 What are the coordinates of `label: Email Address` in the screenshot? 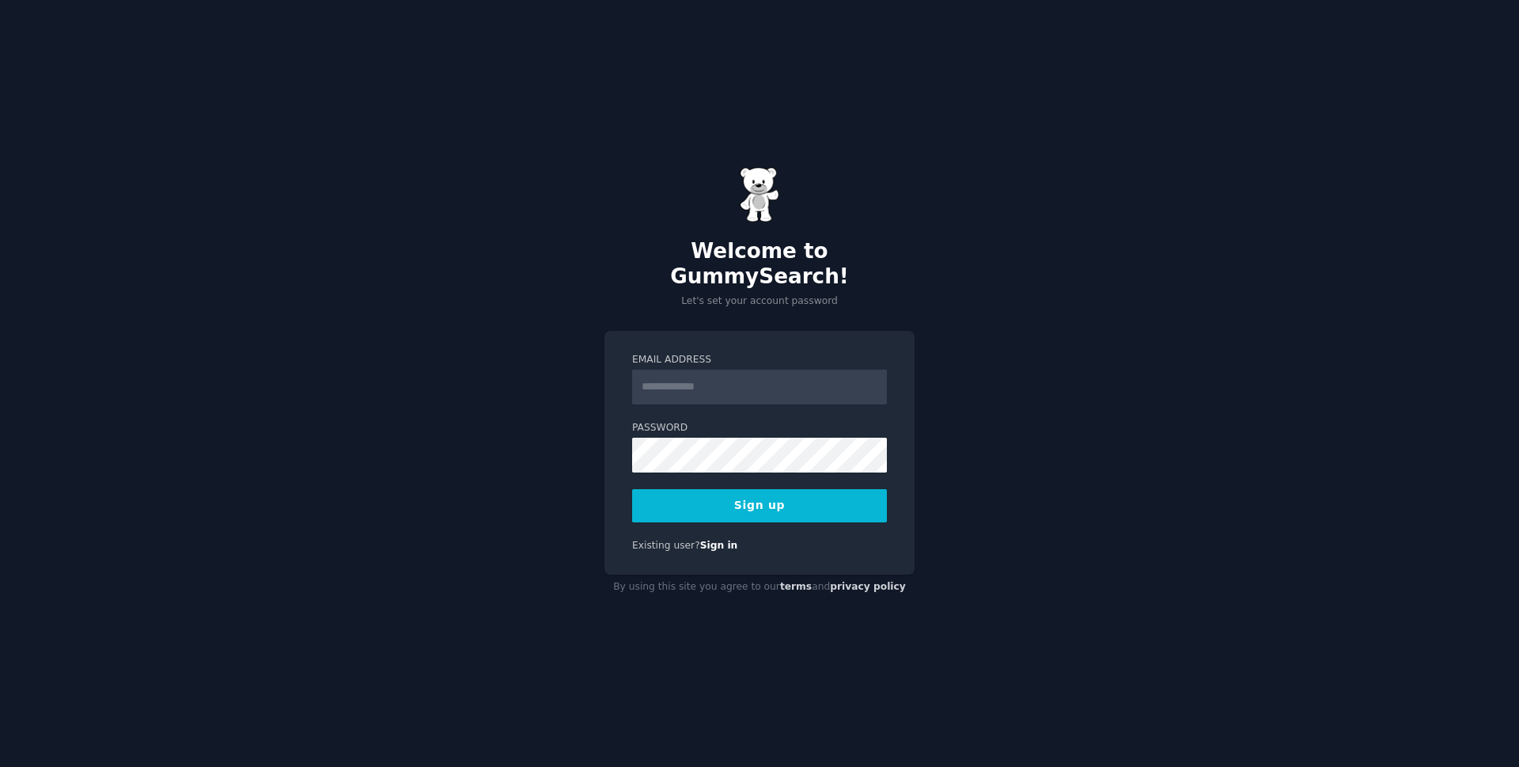 It's located at (759, 360).